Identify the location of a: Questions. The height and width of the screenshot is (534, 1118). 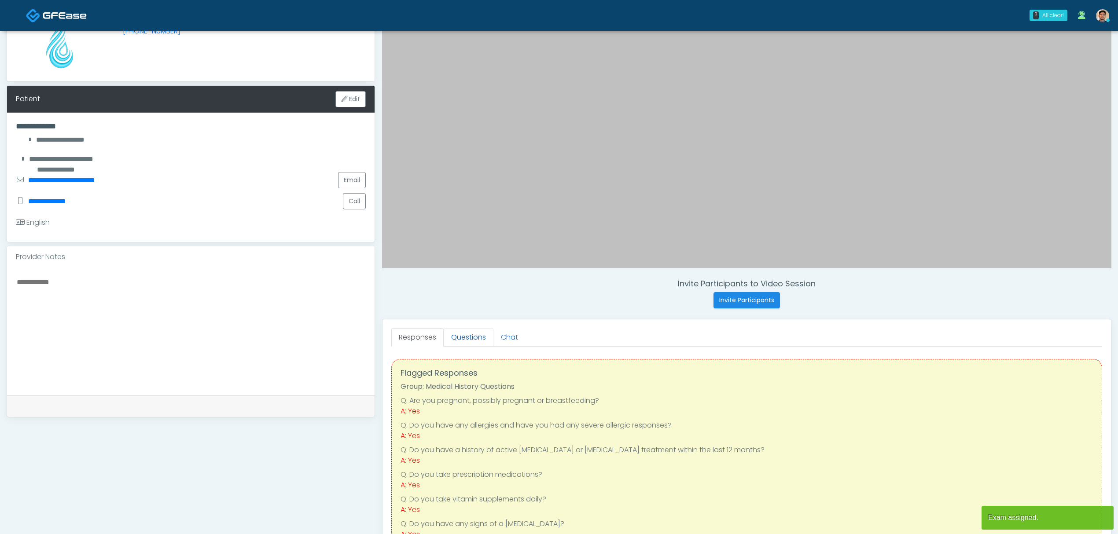
(468, 338).